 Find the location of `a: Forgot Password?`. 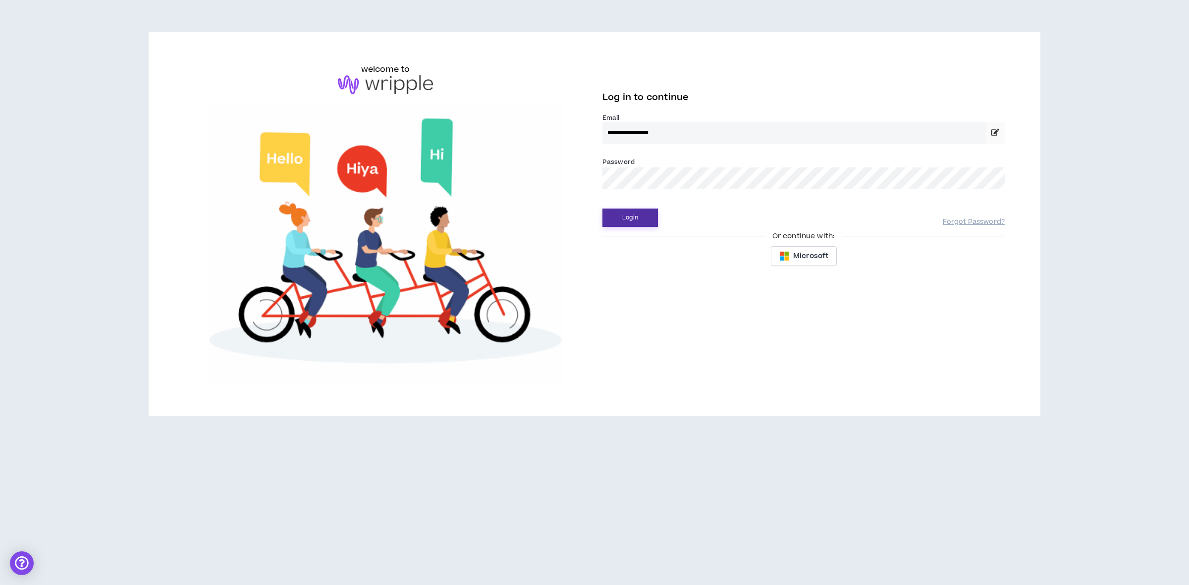

a: Forgot Password? is located at coordinates (973, 222).